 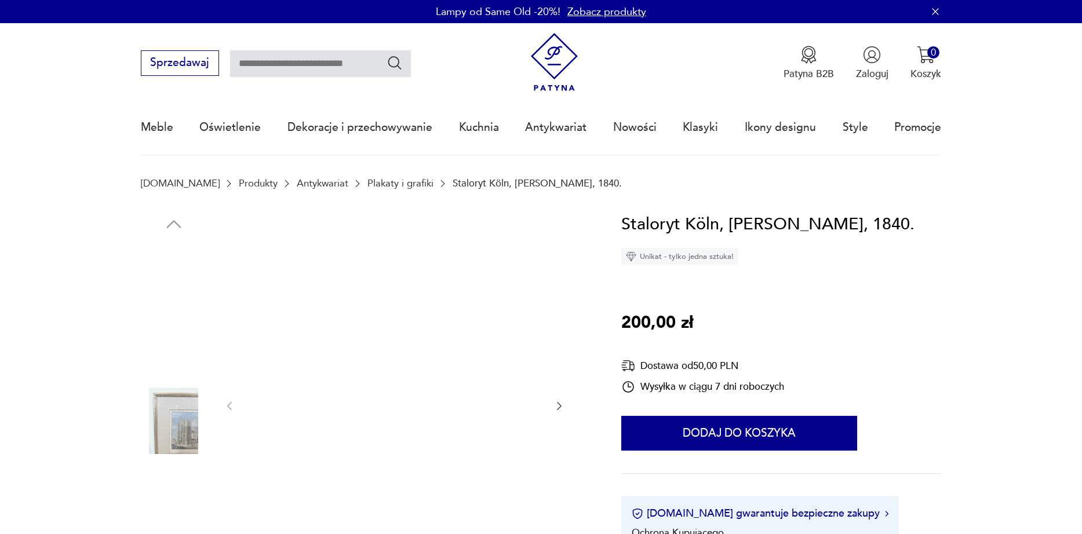 What do you see at coordinates (607, 12) in the screenshot?
I see `a: Zobacz produkty` at bounding box center [607, 12].